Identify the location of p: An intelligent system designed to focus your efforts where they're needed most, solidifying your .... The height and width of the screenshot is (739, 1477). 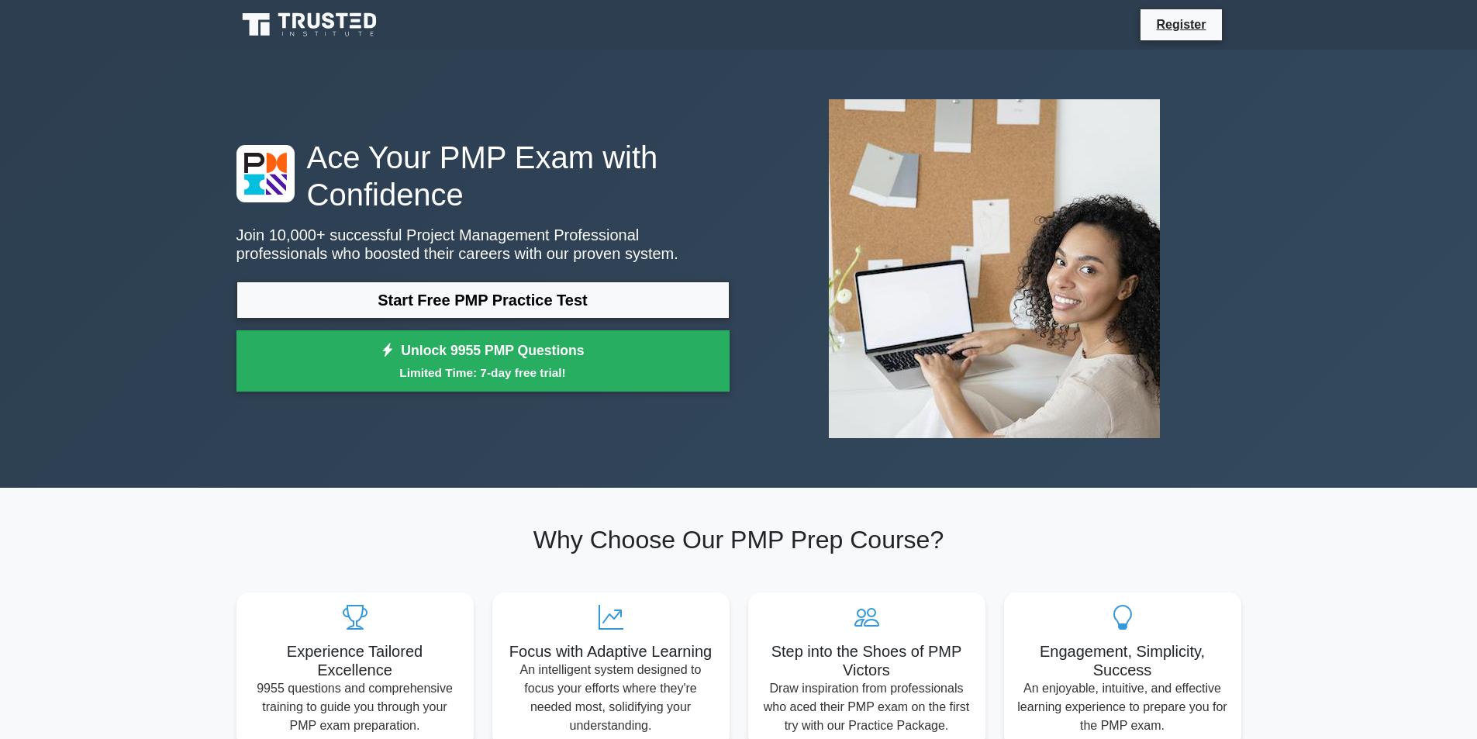
(611, 698).